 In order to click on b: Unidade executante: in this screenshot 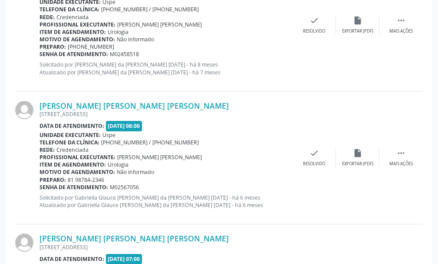, I will do `click(70, 135)`.